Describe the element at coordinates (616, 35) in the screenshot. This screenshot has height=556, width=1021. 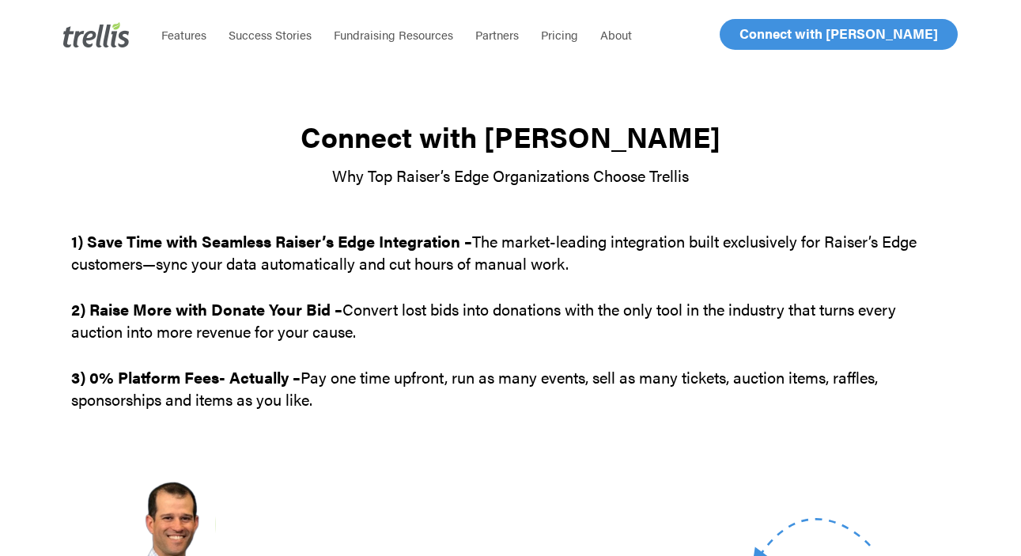
I see `a: About` at that location.